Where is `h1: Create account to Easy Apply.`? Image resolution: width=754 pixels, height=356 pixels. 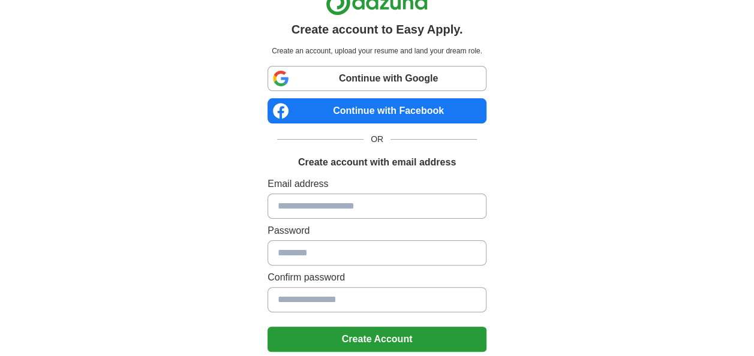
h1: Create account to Easy Apply. is located at coordinates (377, 29).